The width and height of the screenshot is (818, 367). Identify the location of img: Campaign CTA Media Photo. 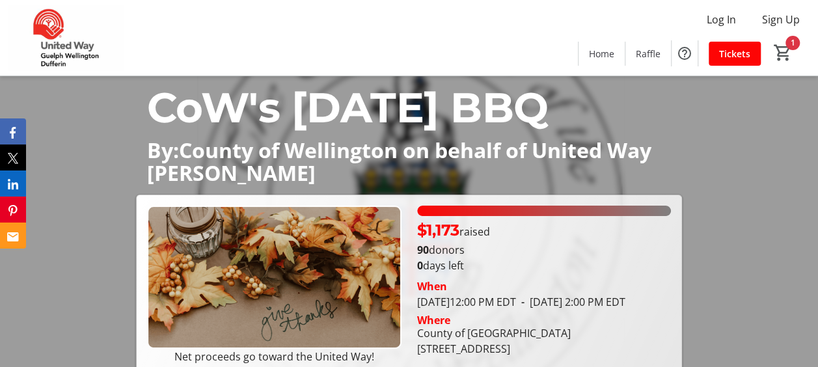
(274, 277).